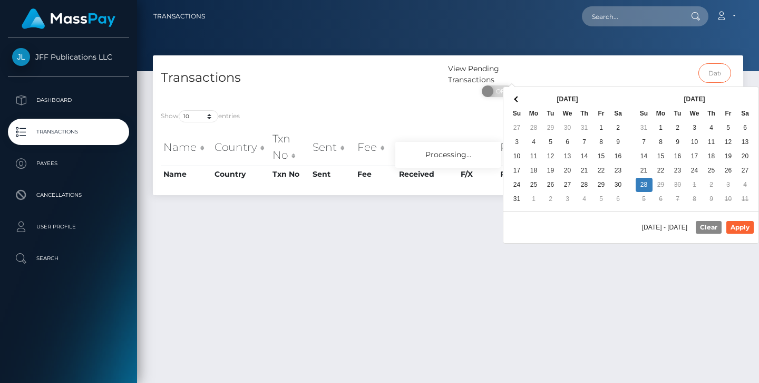  Describe the element at coordinates (534, 170) in the screenshot. I see `td: 18` at that location.